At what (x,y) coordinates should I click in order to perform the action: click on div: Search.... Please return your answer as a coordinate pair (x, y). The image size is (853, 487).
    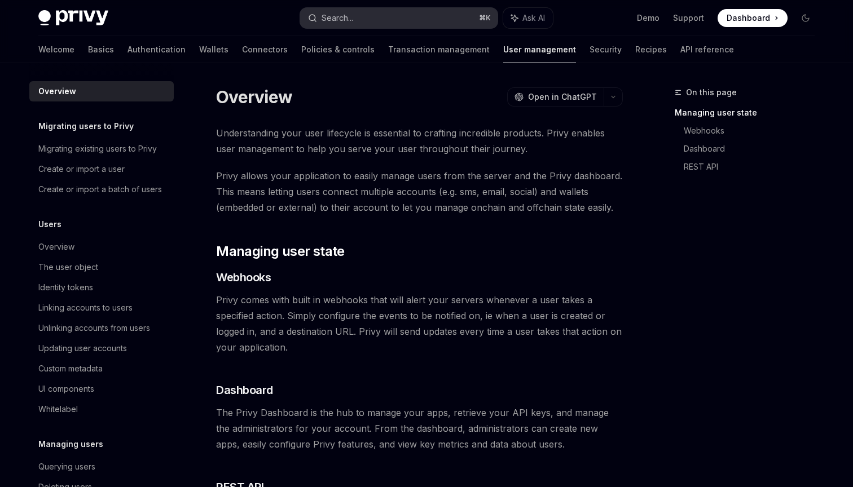
    Looking at the image, I should click on (337, 18).